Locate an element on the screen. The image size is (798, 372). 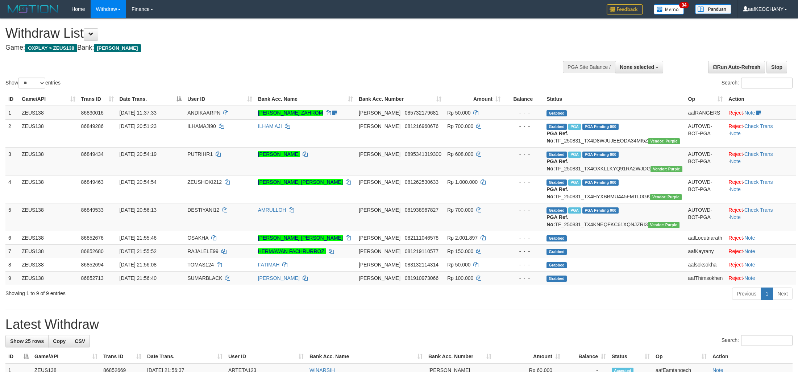
span: ANDIKAARPN is located at coordinates (204, 113).